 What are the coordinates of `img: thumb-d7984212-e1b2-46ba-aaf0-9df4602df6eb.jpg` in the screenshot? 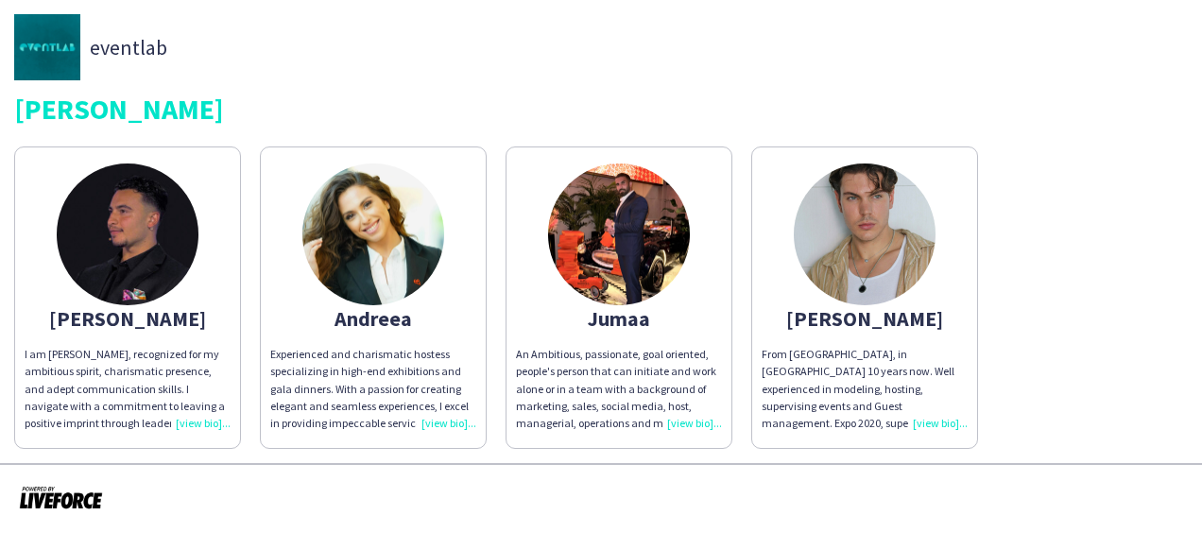 It's located at (373, 234).